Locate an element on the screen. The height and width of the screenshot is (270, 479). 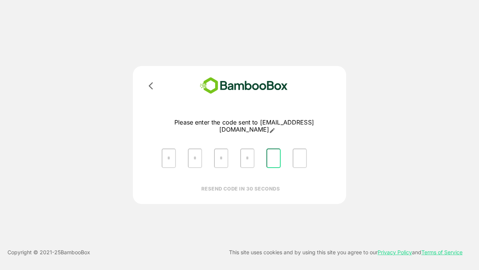
a: Privacy Policy is located at coordinates (395, 252).